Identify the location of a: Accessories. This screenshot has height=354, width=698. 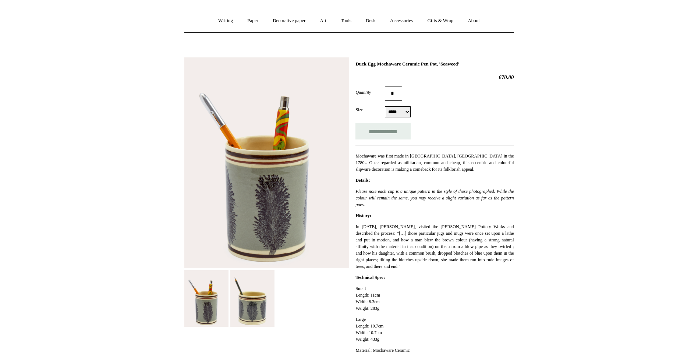
(401, 21).